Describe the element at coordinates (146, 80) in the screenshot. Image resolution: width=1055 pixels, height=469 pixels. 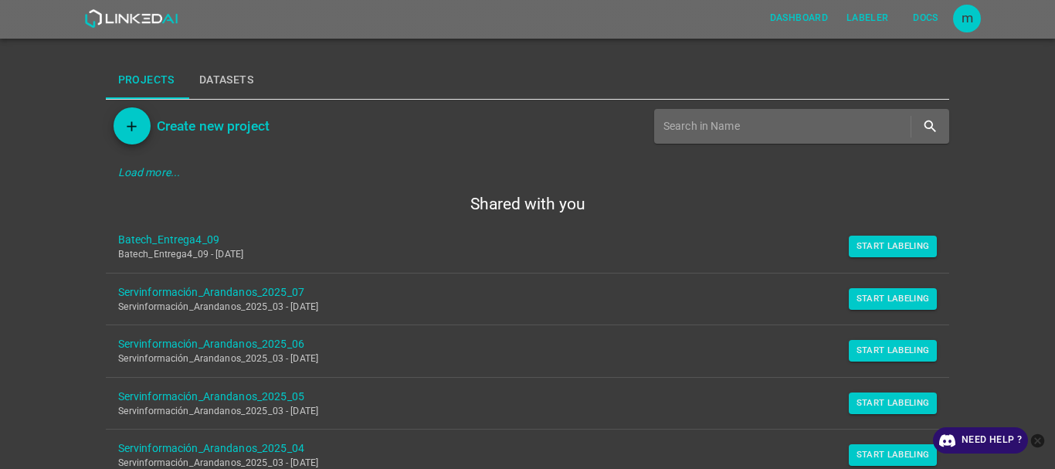
I see `button: Projects` at that location.